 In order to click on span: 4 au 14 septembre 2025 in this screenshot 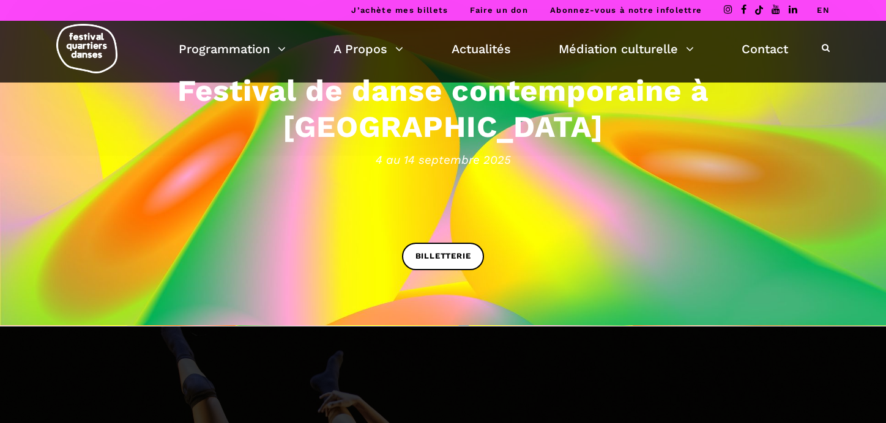, I will do `click(443, 160)`.